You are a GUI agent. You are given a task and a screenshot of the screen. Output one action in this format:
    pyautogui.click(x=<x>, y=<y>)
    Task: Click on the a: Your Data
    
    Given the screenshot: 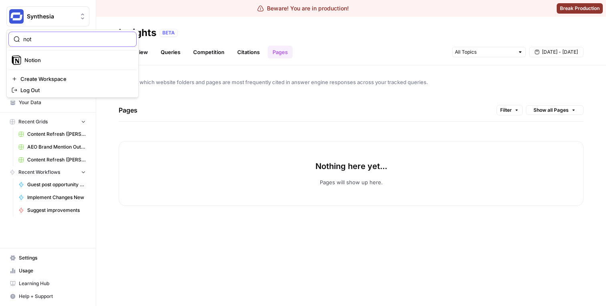 What is the action you would take?
    pyautogui.click(x=48, y=103)
    